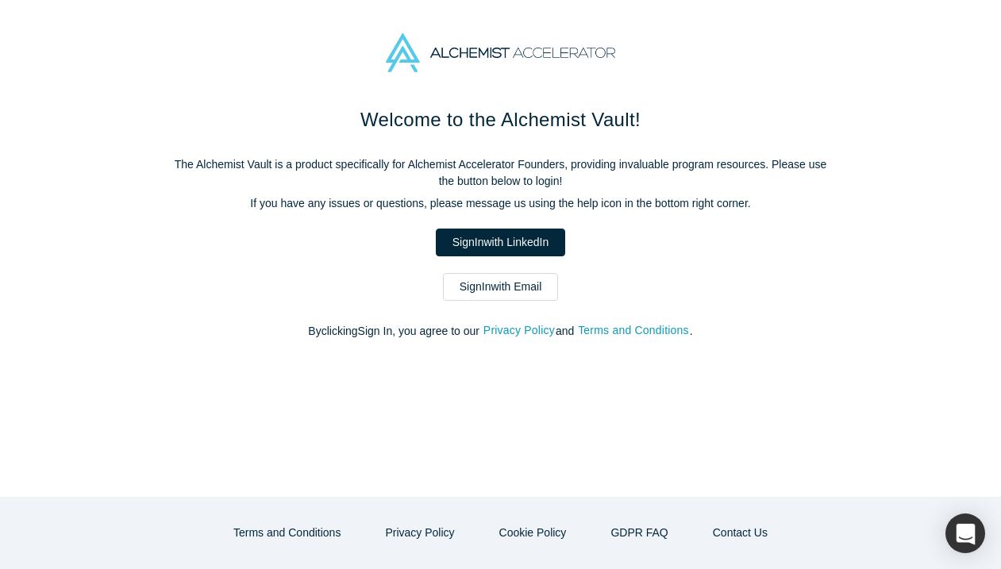  Describe the element at coordinates (500, 52) in the screenshot. I see `img: Alchemist Accelerator Logo` at that location.